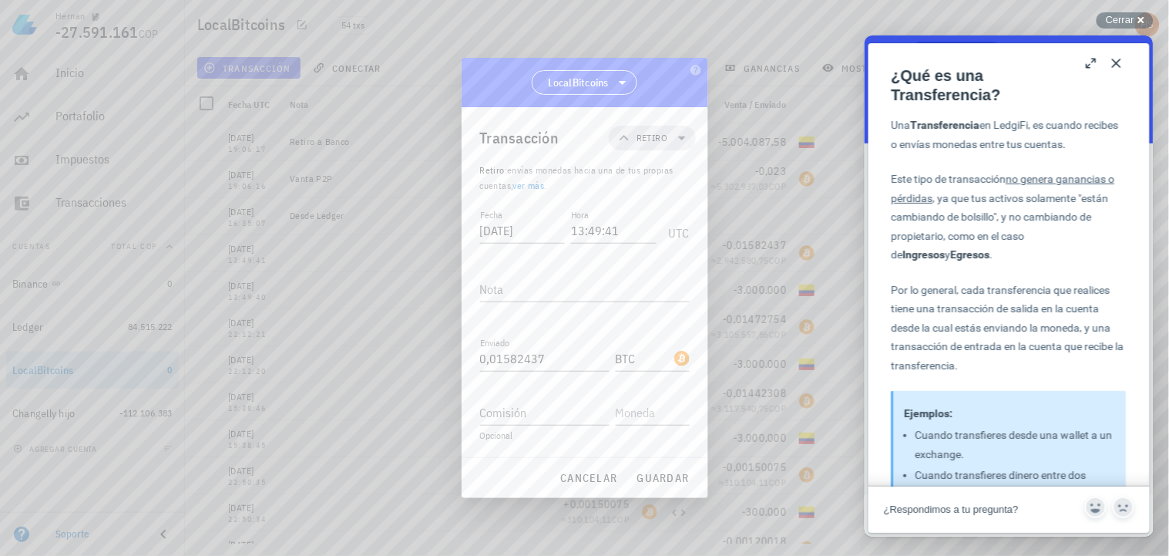 The width and height of the screenshot is (1169, 556). Describe the element at coordinates (1125, 20) in the screenshot. I see `button: Cerrar` at that location.